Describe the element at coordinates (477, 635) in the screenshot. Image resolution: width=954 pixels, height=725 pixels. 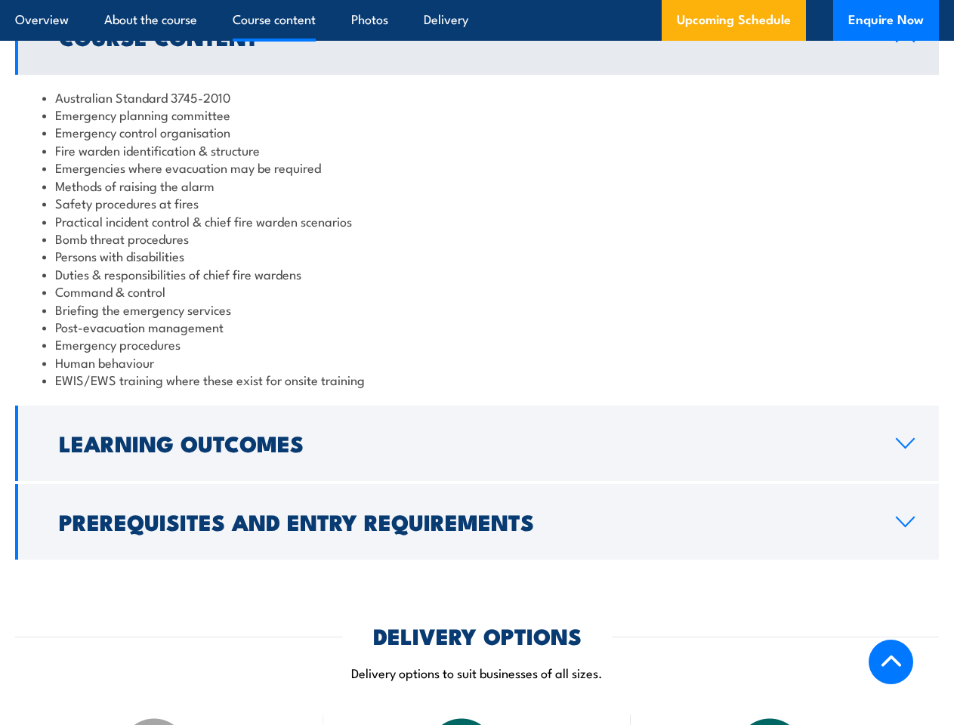
I see `h2: DELIVERY OPTIONS` at that location.